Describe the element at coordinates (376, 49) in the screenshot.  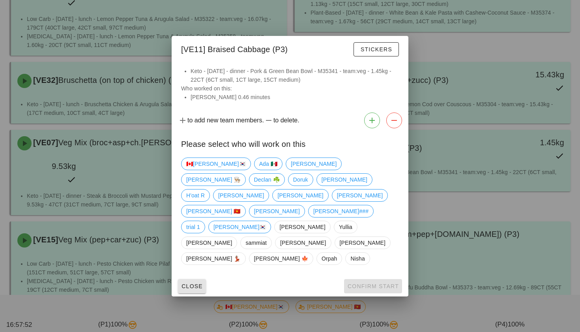
I see `button: Stickers` at that location.